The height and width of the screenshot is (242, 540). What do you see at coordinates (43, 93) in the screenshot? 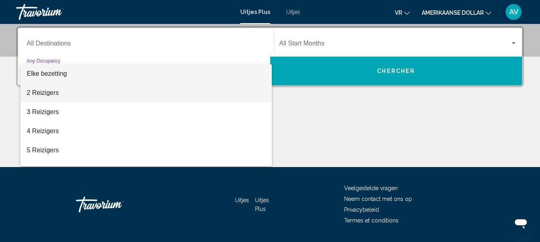
I see `font: 2 Reizigers` at bounding box center [43, 93].